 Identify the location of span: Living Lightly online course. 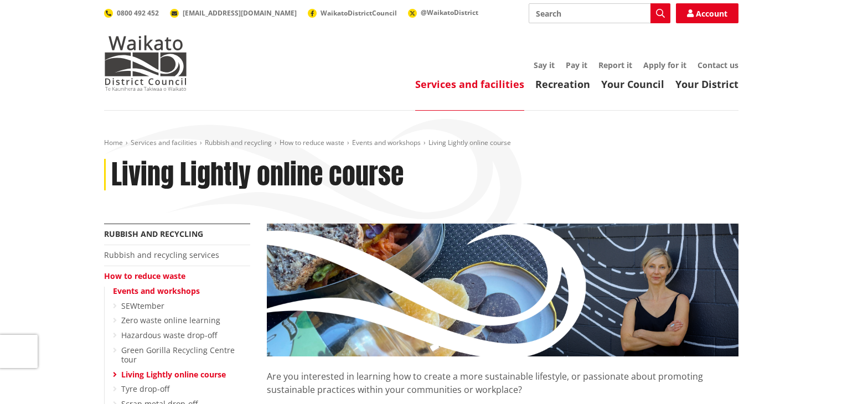
(470, 142).